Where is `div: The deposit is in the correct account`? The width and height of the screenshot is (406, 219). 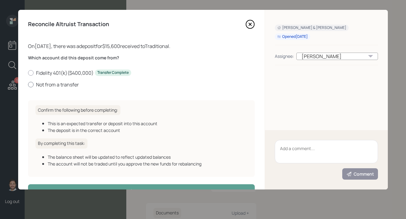 div: The deposit is in the correct account is located at coordinates (147, 130).